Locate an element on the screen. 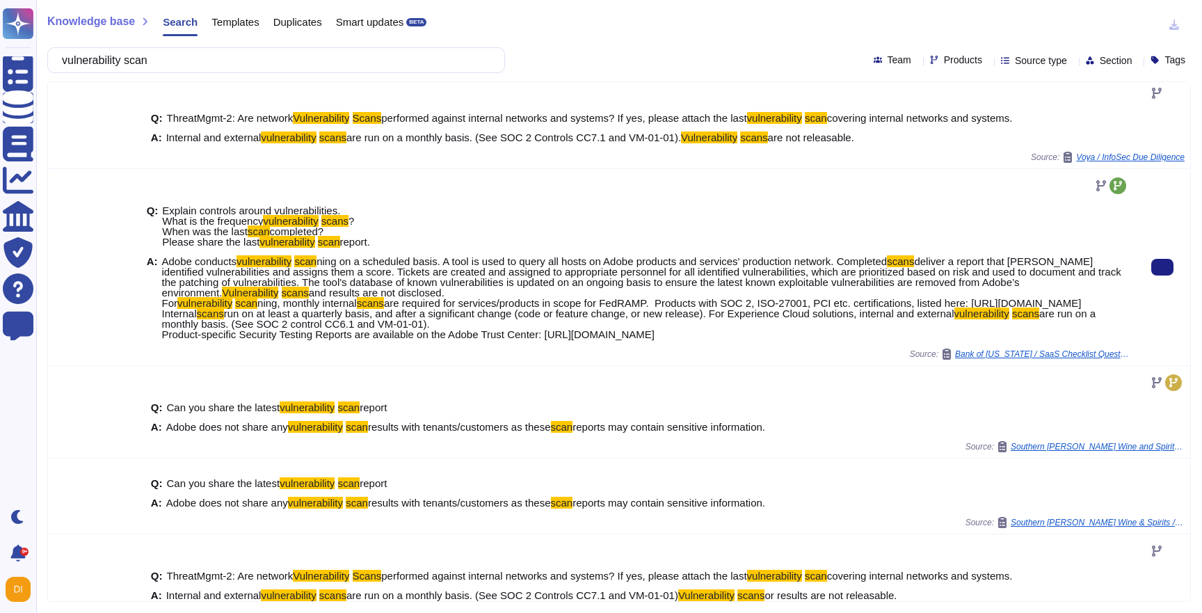 The image size is (1202, 613). span: Adobe conducts is located at coordinates (200, 261).